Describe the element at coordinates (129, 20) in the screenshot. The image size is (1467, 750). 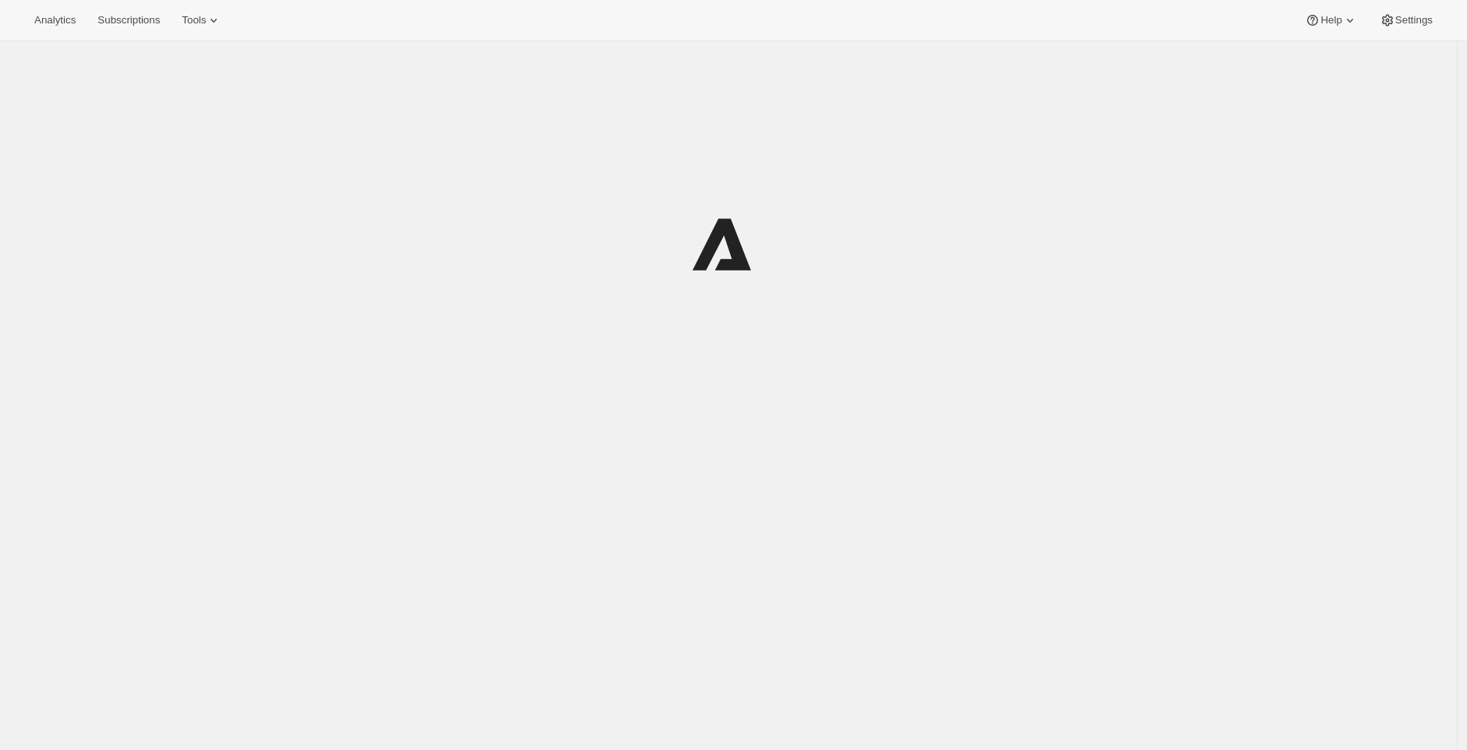
I see `button: Subscriptions` at that location.